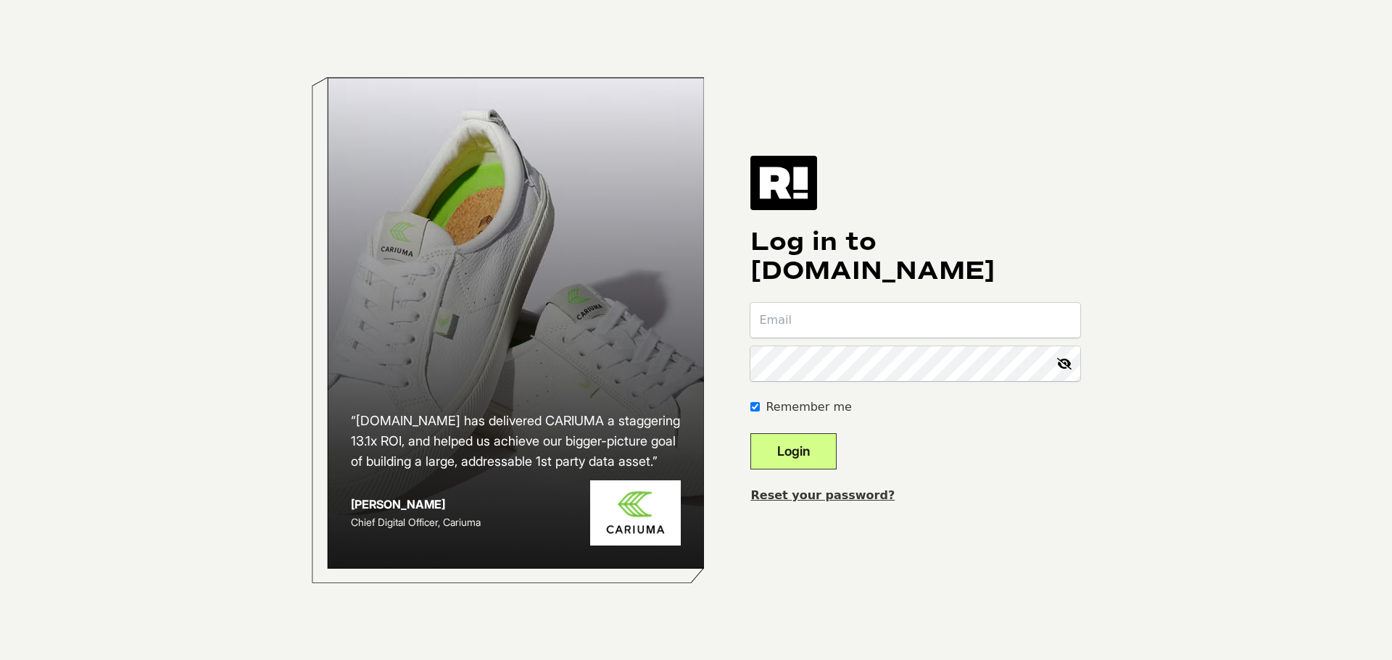  I want to click on label: Remember me, so click(808, 407).